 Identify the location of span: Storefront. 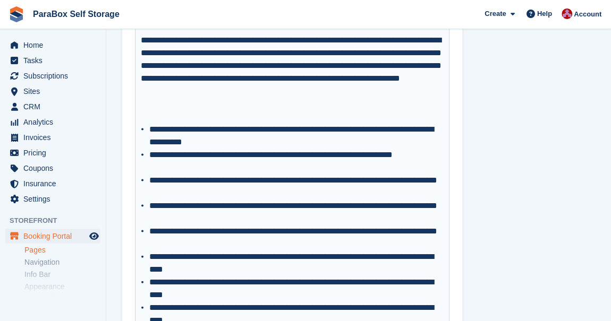
(57, 221).